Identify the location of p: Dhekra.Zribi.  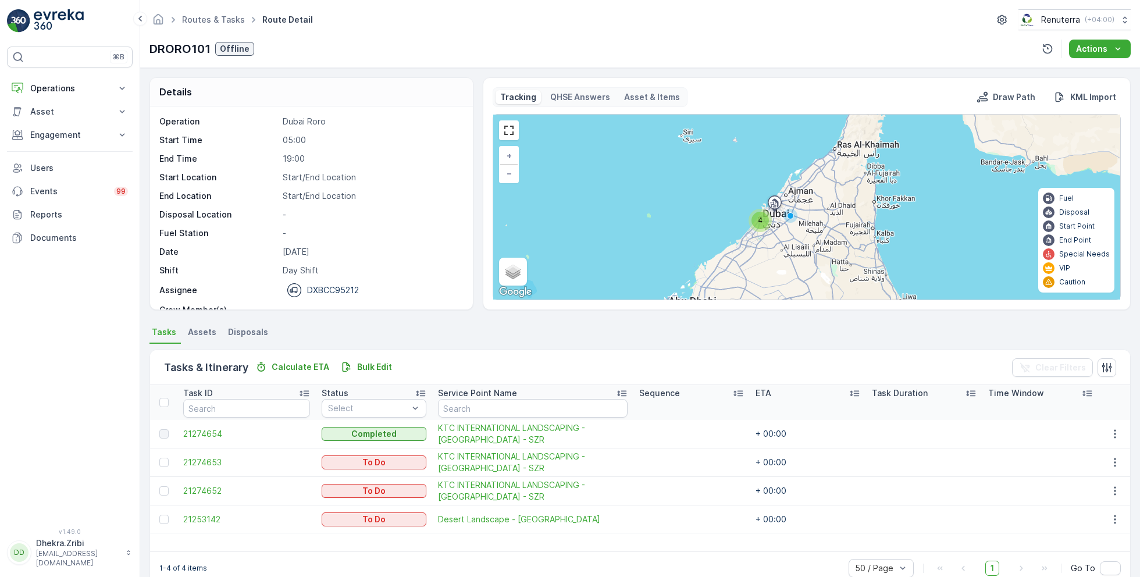
(78, 543).